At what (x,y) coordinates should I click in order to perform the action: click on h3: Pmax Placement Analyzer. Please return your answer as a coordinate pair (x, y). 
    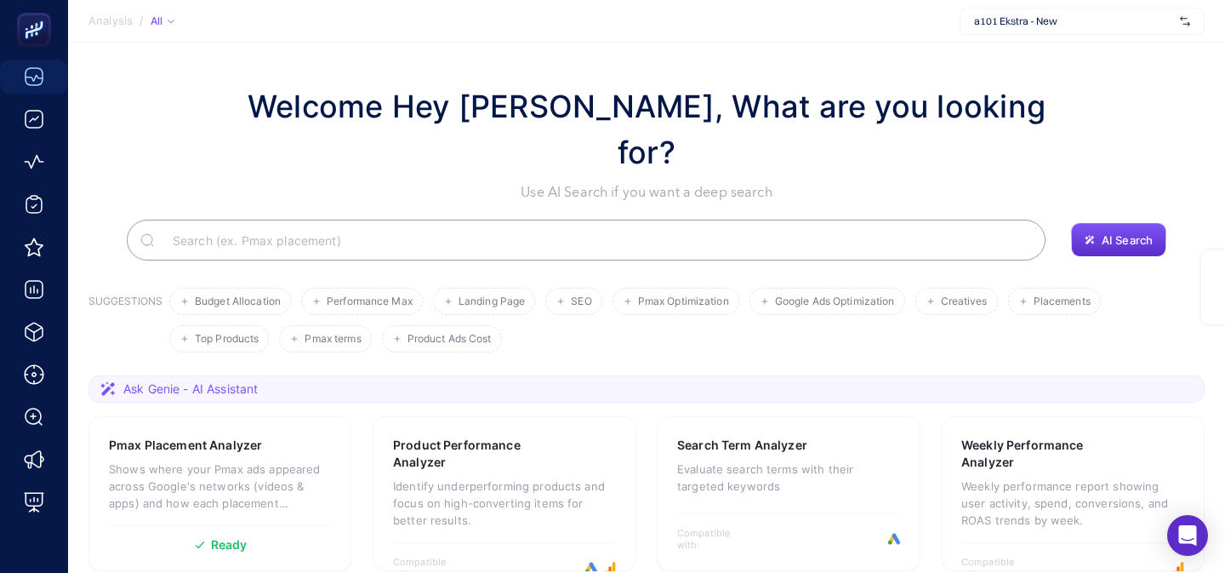
    Looking at the image, I should click on (185, 445).